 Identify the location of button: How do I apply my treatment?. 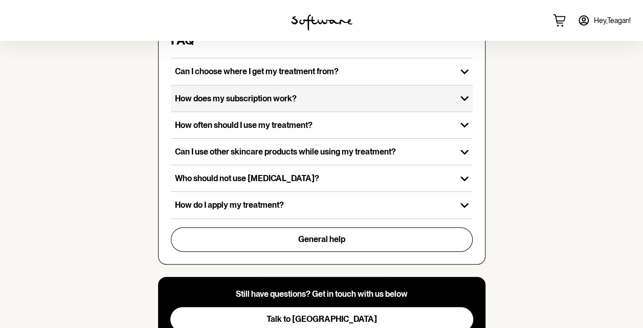
(322, 205).